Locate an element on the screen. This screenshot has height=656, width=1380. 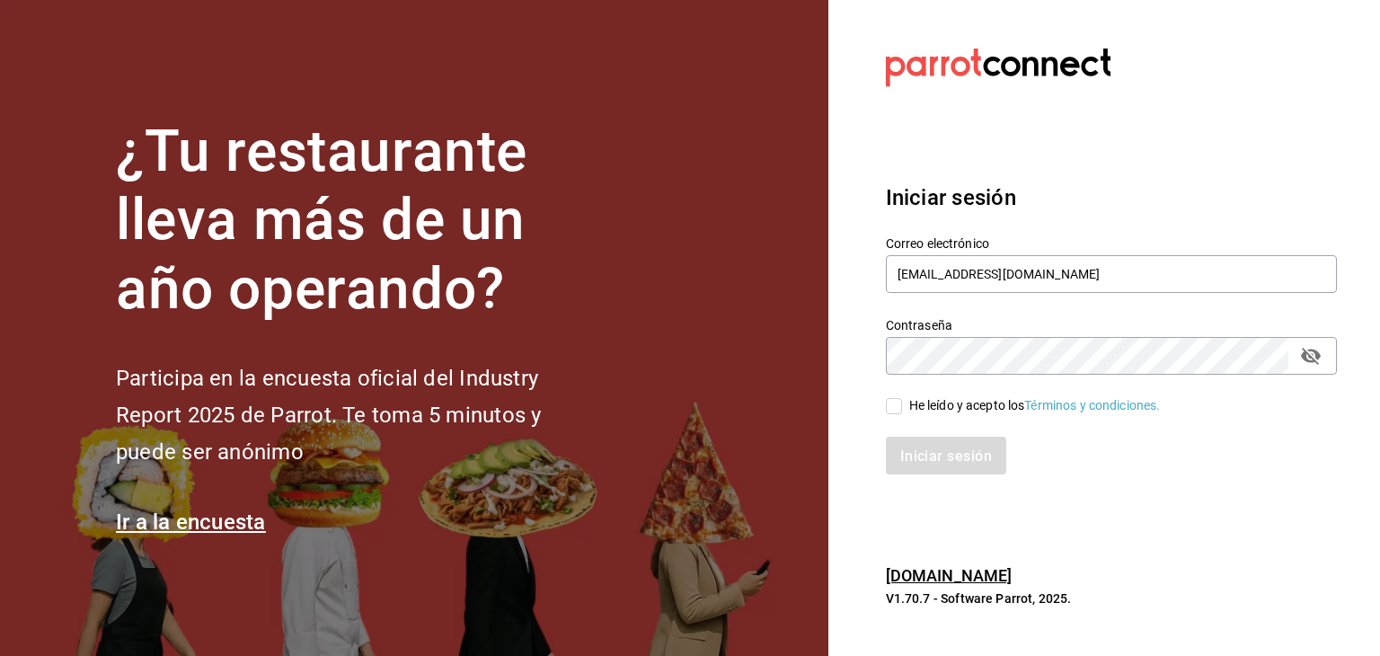
font: Correo electrónico is located at coordinates (937, 243).